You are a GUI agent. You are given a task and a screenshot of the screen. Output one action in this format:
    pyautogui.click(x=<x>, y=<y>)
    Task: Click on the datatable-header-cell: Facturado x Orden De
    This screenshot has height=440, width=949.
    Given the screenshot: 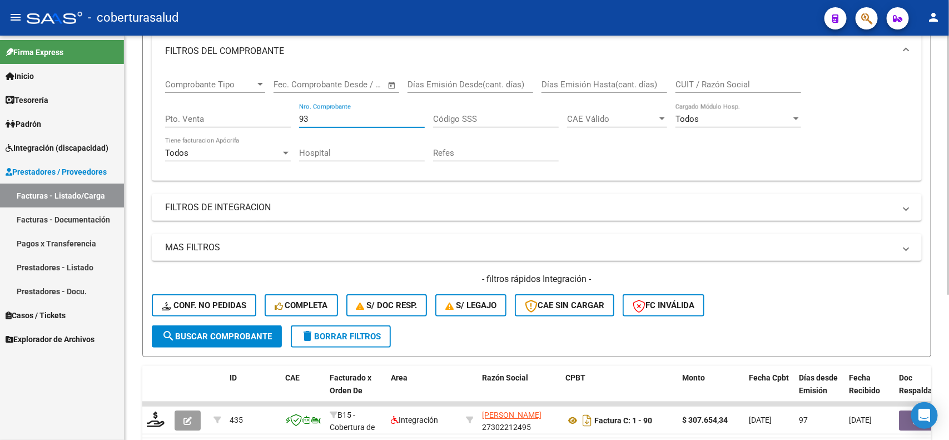 What is the action you would take?
    pyautogui.click(x=356, y=390)
    